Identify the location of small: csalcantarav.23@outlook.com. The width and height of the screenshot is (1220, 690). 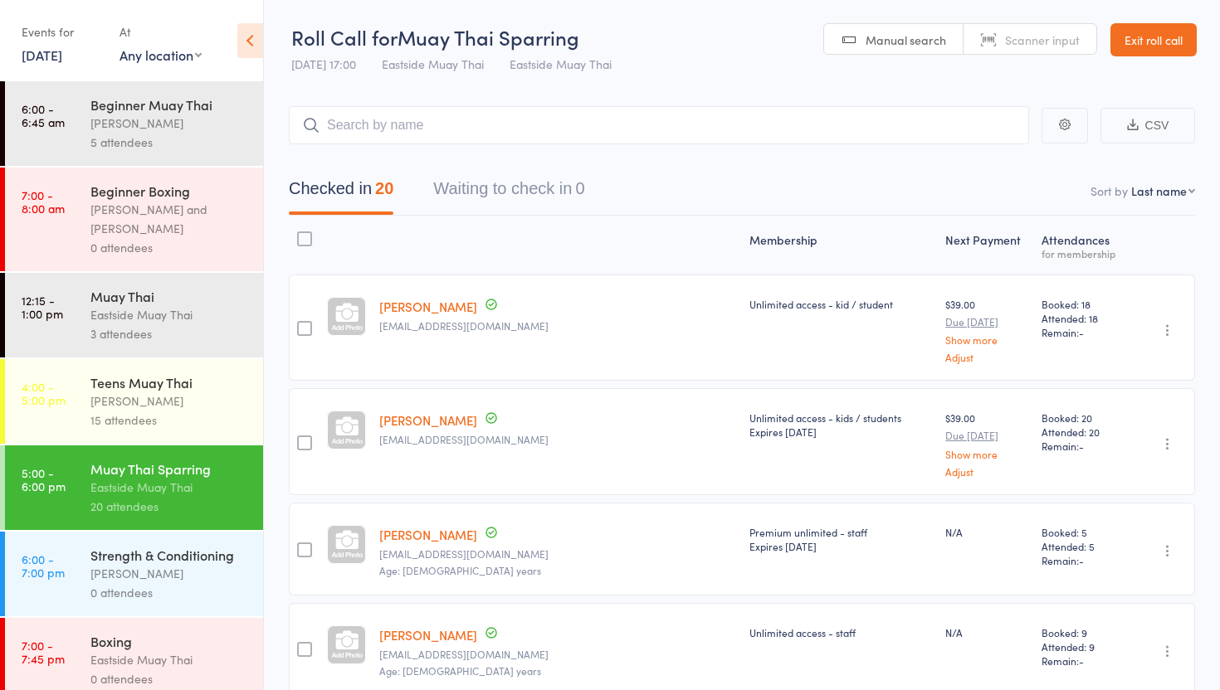
(558, 440).